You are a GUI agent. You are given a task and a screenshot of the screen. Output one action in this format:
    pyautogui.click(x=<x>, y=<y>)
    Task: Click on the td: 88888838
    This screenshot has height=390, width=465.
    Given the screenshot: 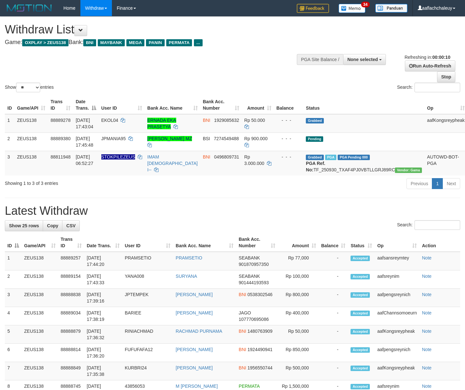 What is the action you would take?
    pyautogui.click(x=71, y=298)
    